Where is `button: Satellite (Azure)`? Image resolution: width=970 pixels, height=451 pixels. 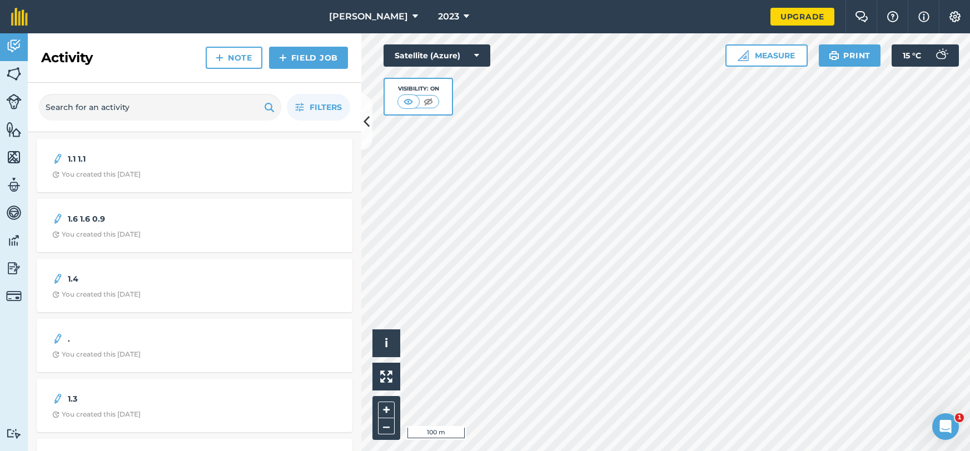
button: Satellite (Azure) is located at coordinates (437, 56).